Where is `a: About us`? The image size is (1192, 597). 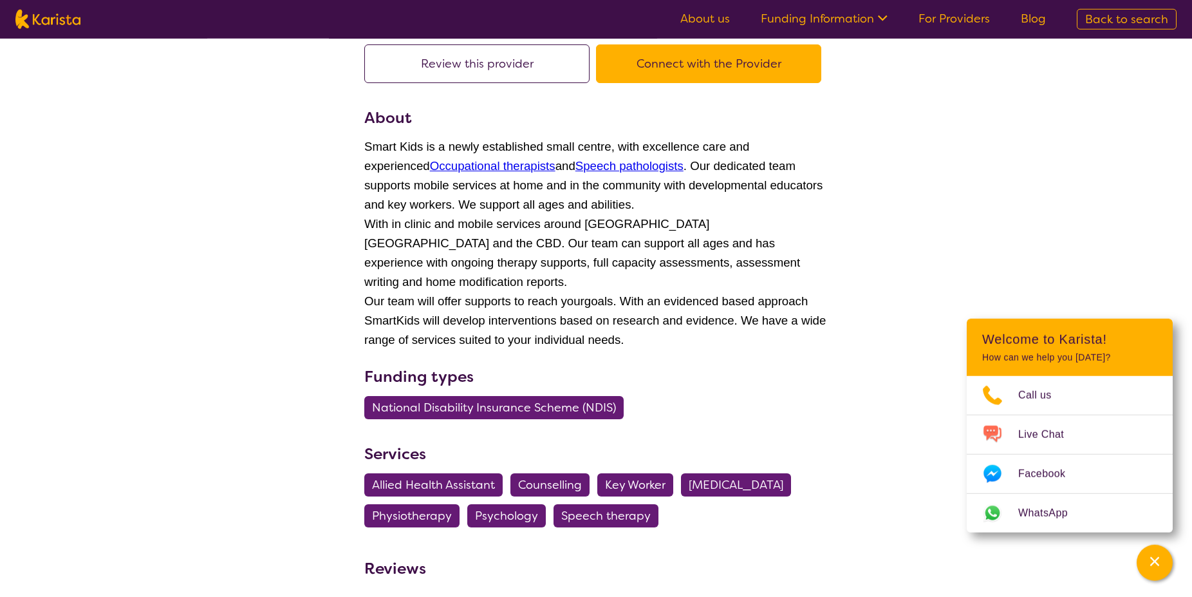
a: About us is located at coordinates (705, 19).